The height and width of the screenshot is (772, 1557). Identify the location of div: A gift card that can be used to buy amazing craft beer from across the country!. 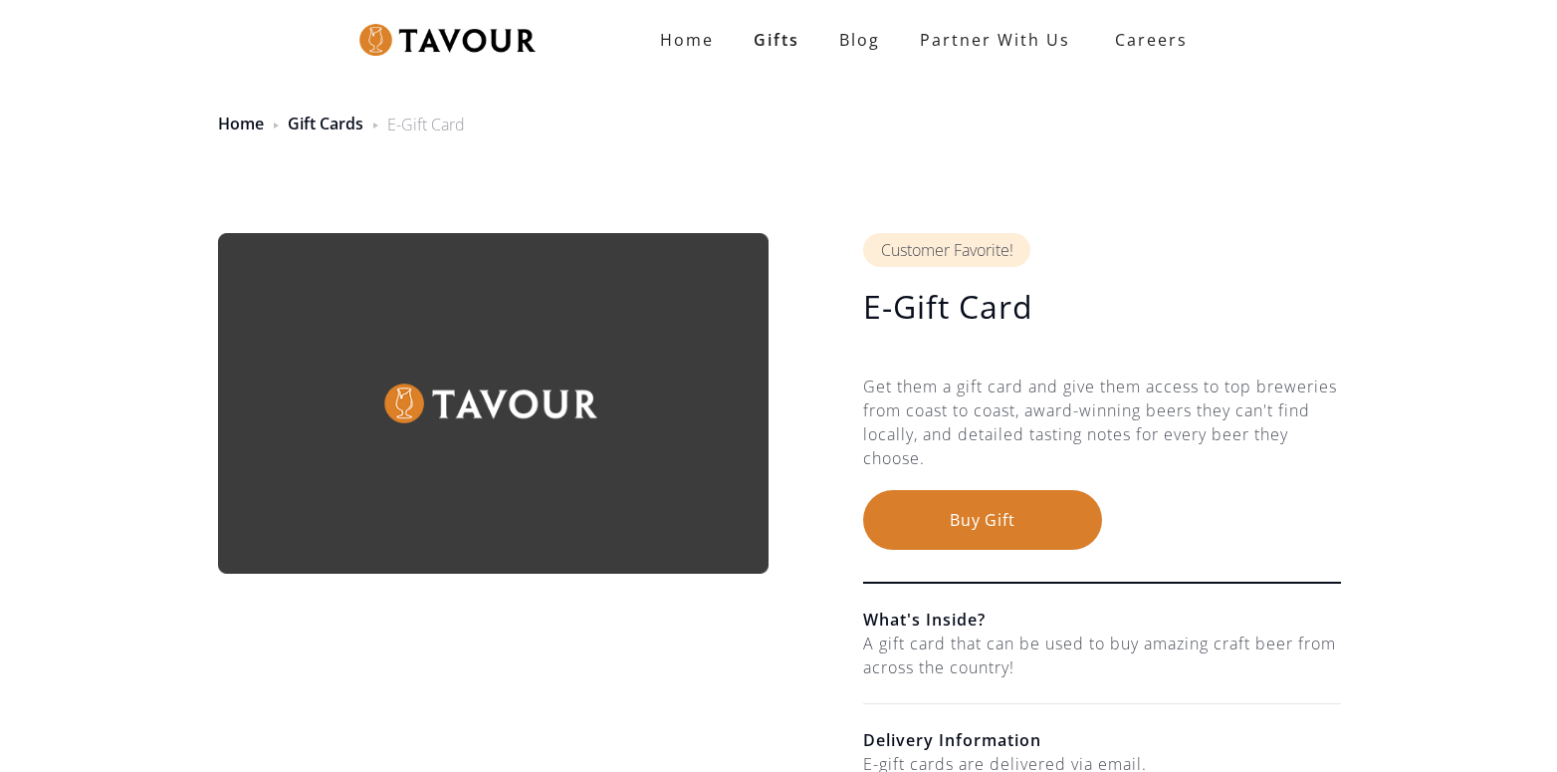
(1102, 655).